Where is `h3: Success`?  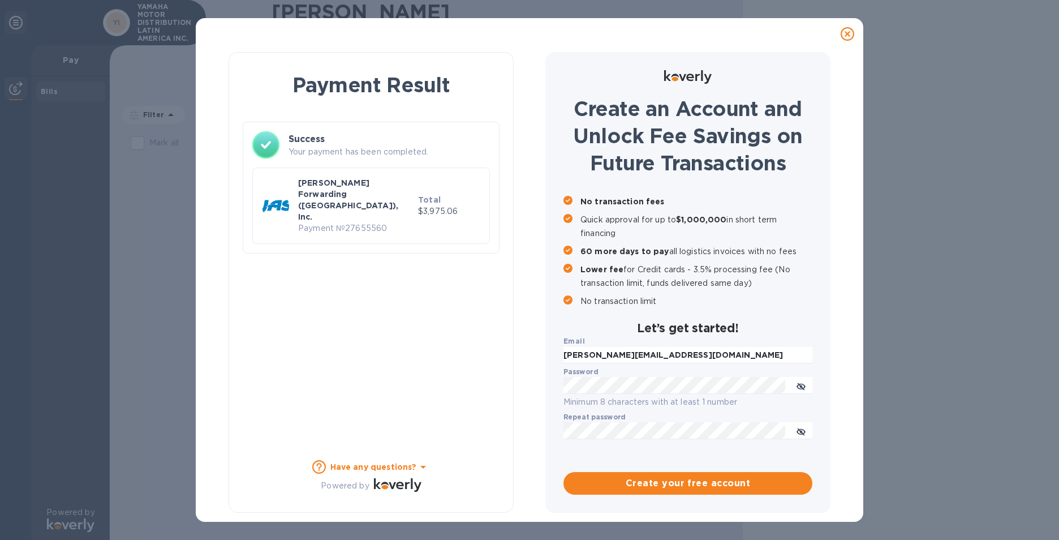
h3: Success is located at coordinates (389, 139).